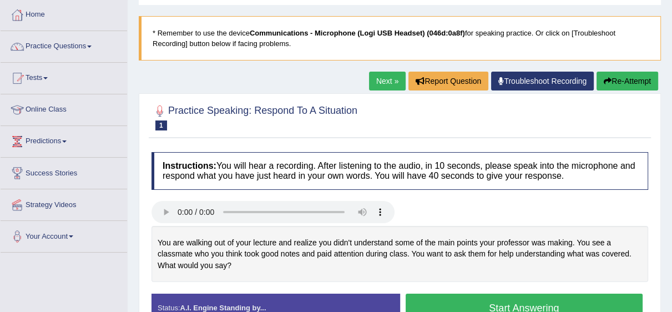  Describe the element at coordinates (627, 81) in the screenshot. I see `button: Re-Attempt` at that location.